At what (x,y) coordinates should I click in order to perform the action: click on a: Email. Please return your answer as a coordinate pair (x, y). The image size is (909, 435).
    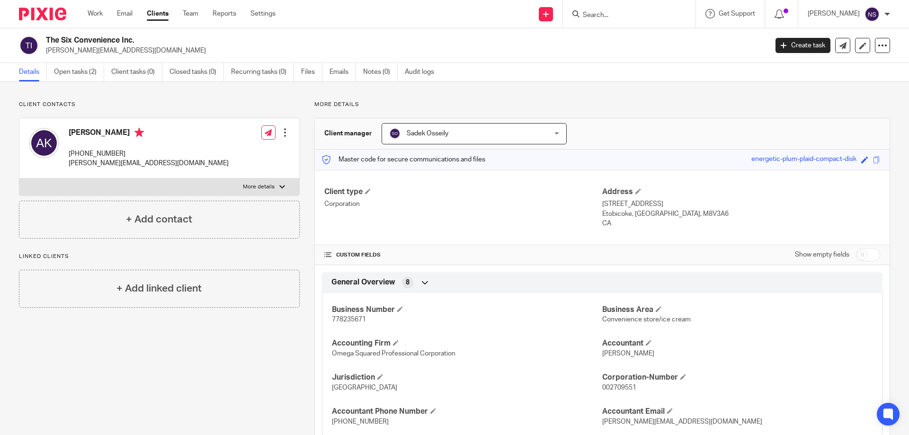
    Looking at the image, I should click on (124, 14).